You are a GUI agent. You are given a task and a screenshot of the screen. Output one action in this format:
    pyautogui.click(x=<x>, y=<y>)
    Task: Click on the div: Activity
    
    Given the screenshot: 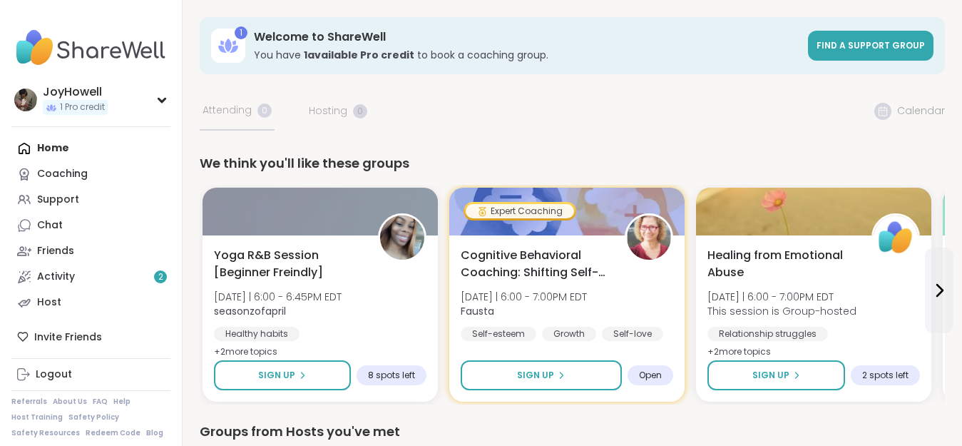 What is the action you would take?
    pyautogui.click(x=56, y=277)
    